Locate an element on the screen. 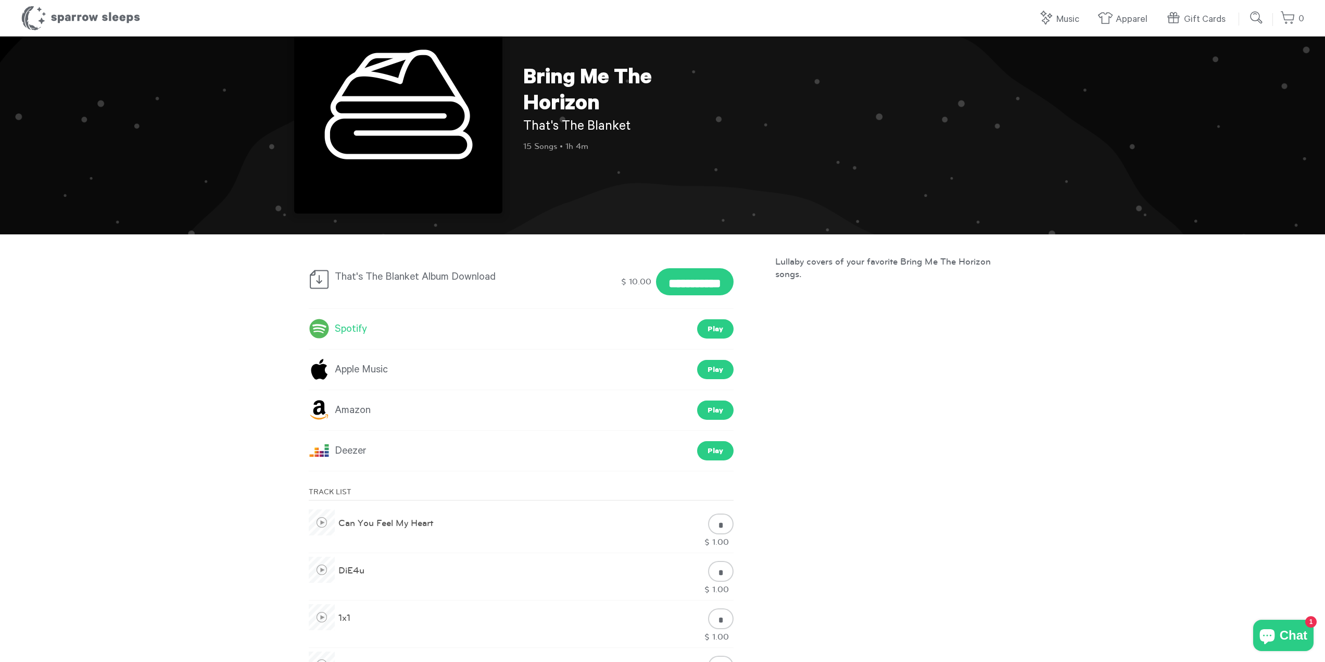  a: Gift Cards is located at coordinates (1198, 19).